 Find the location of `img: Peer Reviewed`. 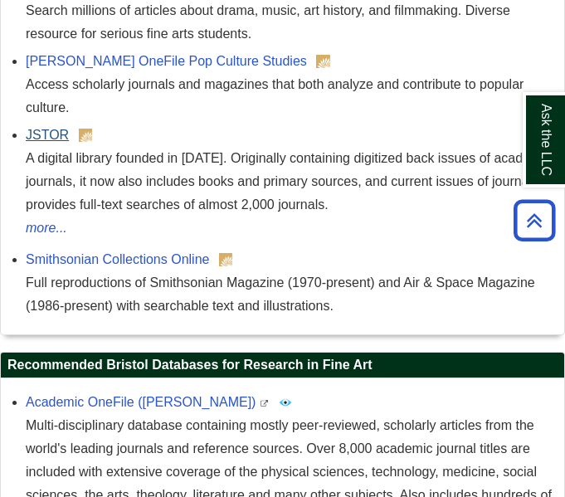

img: Peer Reviewed is located at coordinates (286, 403).